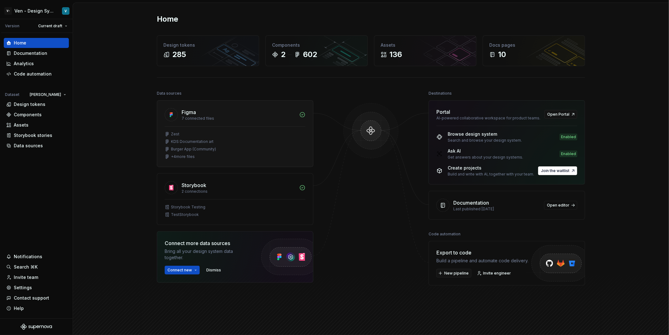 Image resolution: width=669 pixels, height=335 pixels. What do you see at coordinates (36, 125) in the screenshot?
I see `a: Assets` at bounding box center [36, 125].